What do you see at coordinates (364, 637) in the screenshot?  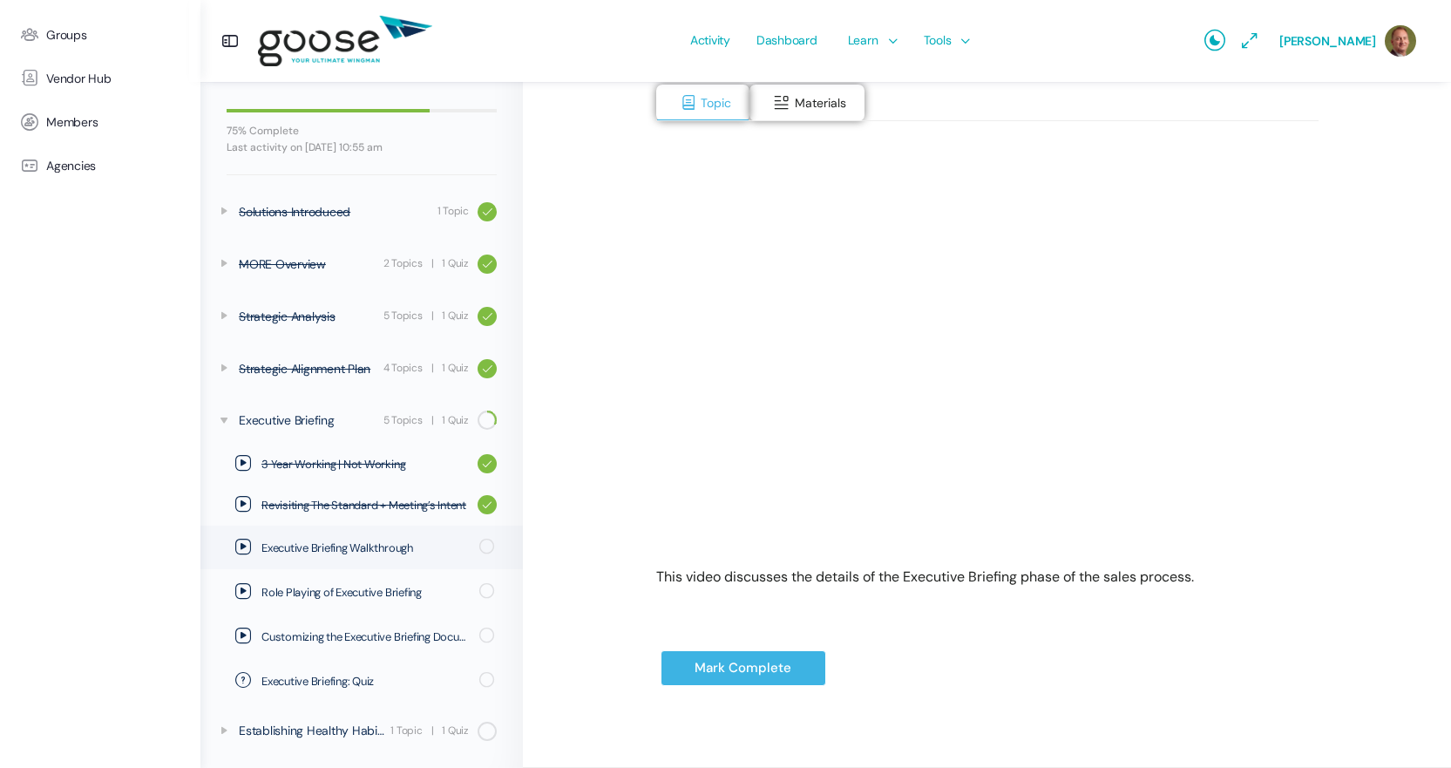 I see `span: Customizing the Executive Briefing Document` at bounding box center [364, 637].